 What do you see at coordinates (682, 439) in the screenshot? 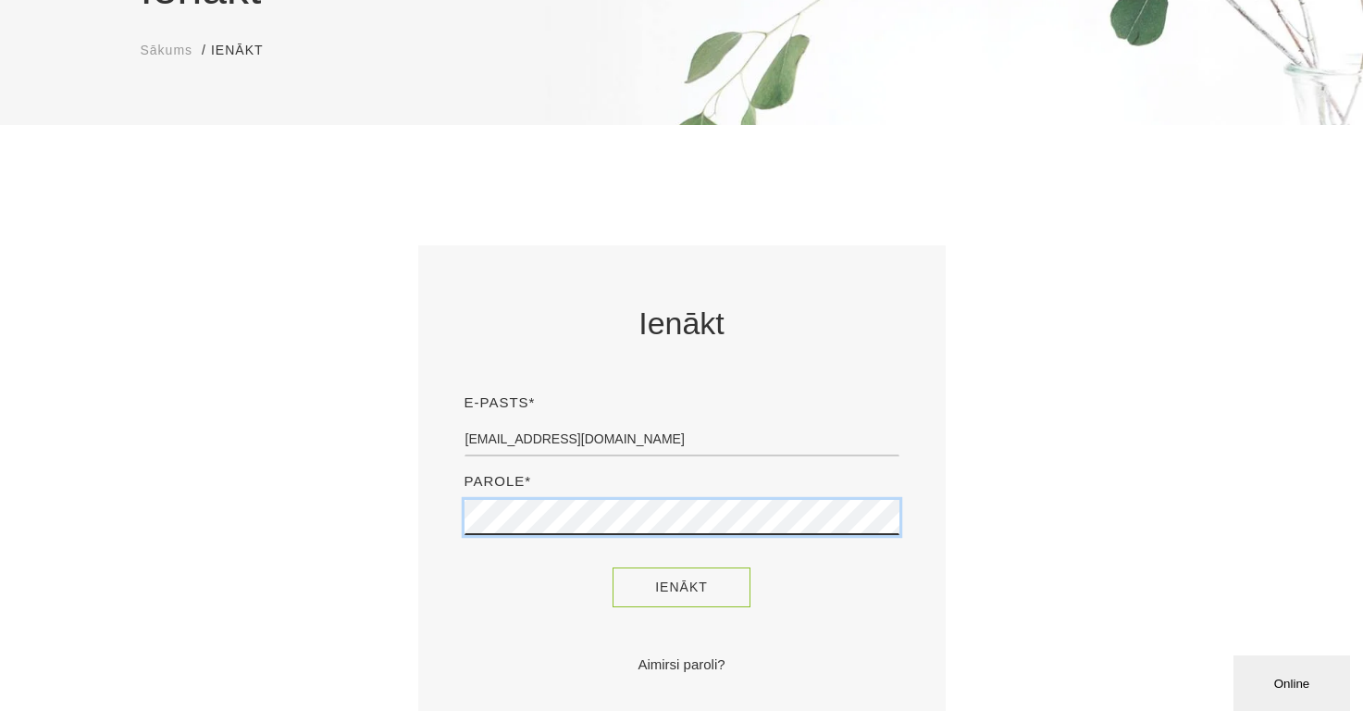
I see `input: E-pasts` at bounding box center [682, 439].